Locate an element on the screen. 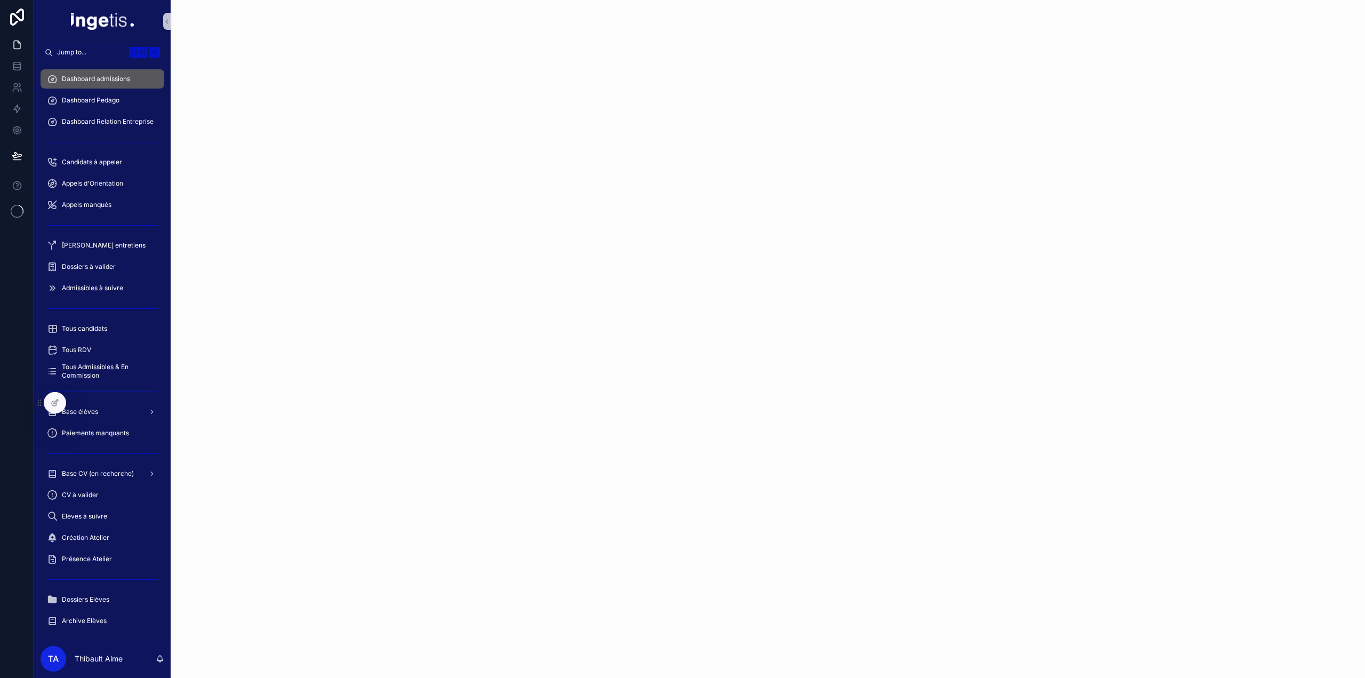 Image resolution: width=1365 pixels, height=678 pixels. a: Base élèves is located at coordinates (102, 412).